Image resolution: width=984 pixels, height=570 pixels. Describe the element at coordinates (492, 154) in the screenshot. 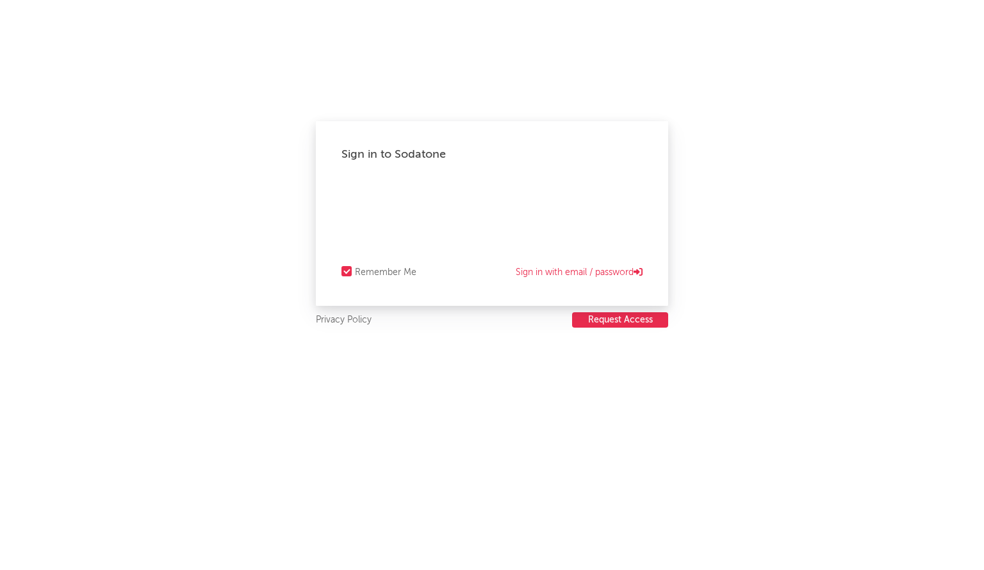

I see `div: Sign in to Sodatone` at that location.